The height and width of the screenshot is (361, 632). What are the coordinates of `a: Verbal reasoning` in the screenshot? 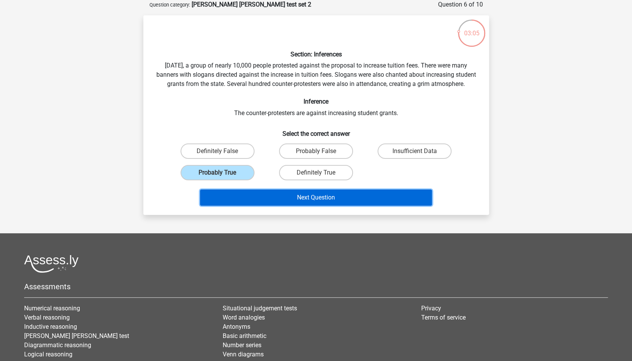 It's located at (47, 317).